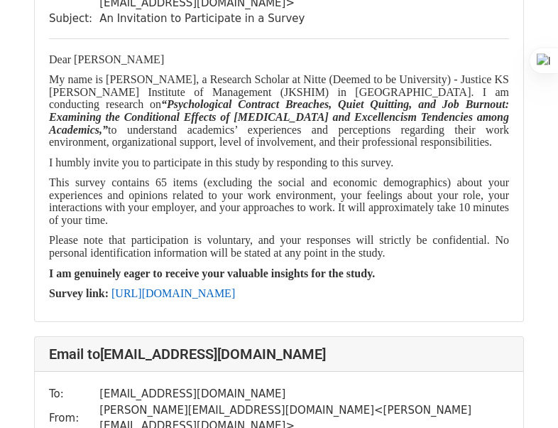  What do you see at coordinates (79, 293) in the screenshot?
I see `span: Survey link:` at bounding box center [79, 293].